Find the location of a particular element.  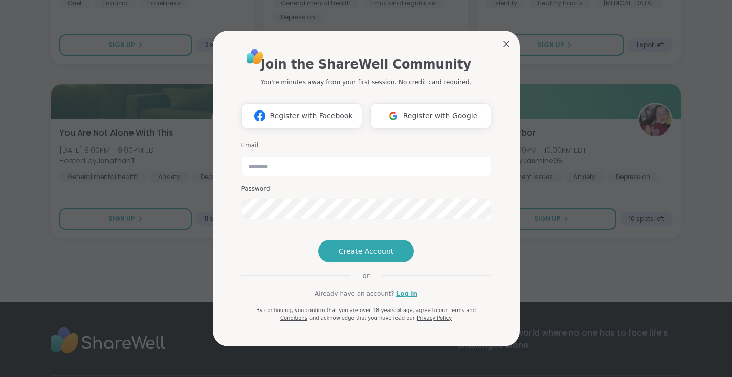

button: Register with Facebook is located at coordinates (302, 116).